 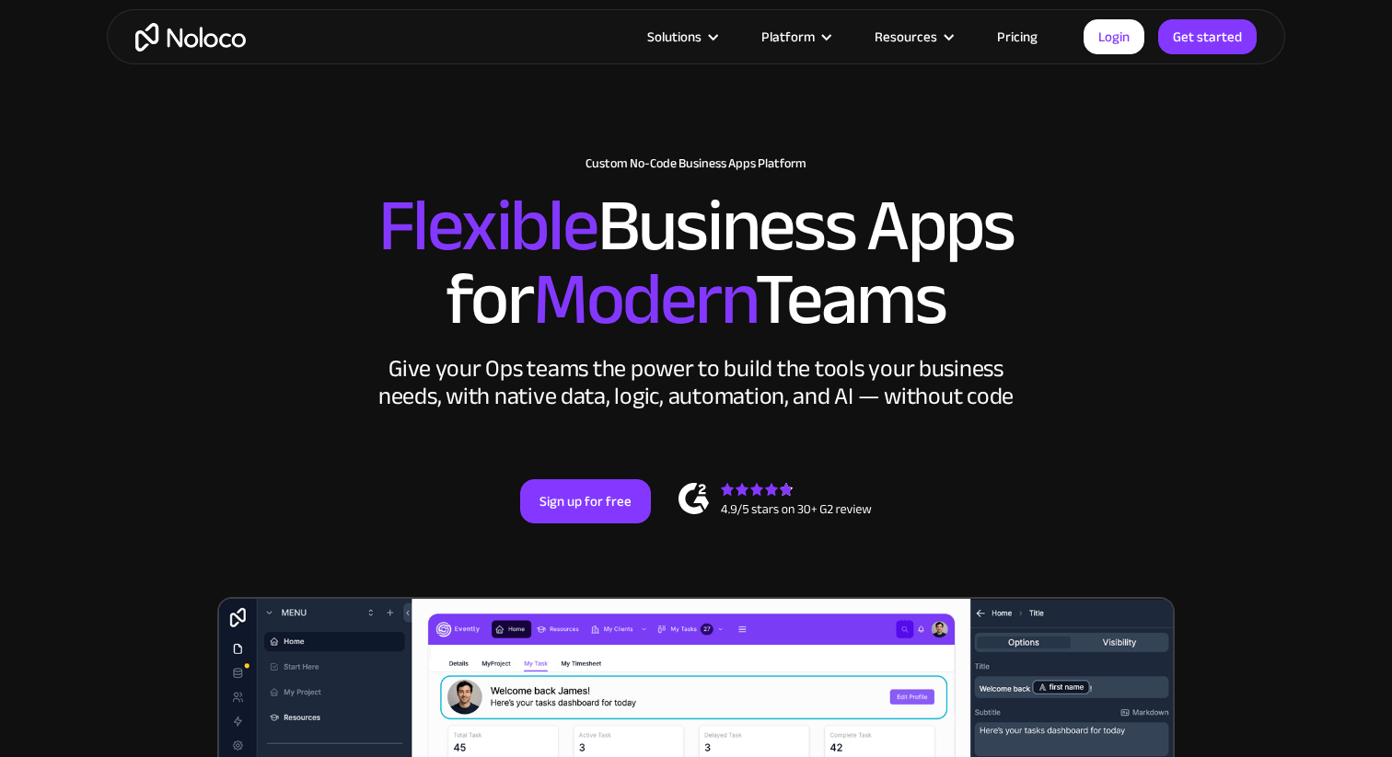 What do you see at coordinates (191, 37) in the screenshot?
I see `a: home` at bounding box center [191, 37].